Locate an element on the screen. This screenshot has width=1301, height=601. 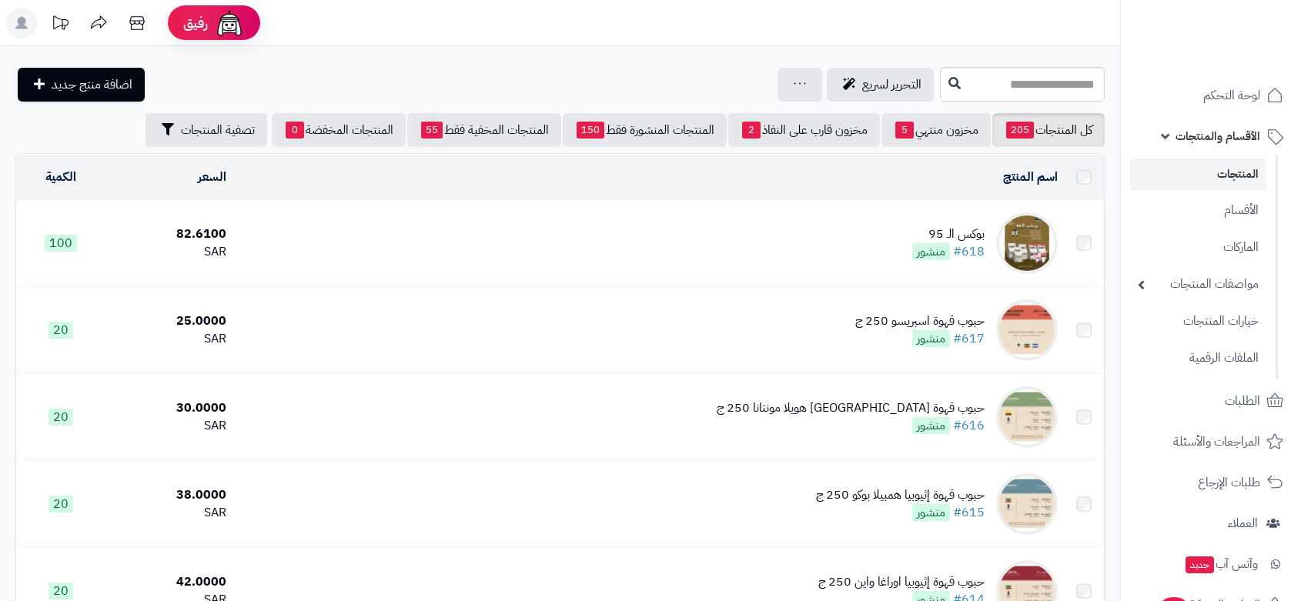
span: لوحة التحكم is located at coordinates (1232, 95).